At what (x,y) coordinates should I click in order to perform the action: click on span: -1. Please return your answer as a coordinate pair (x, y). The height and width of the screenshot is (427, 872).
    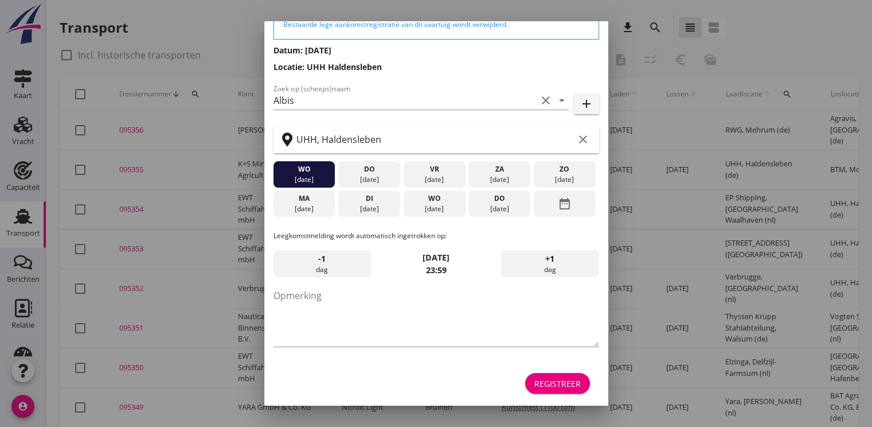
    Looking at the image, I should click on (322, 259).